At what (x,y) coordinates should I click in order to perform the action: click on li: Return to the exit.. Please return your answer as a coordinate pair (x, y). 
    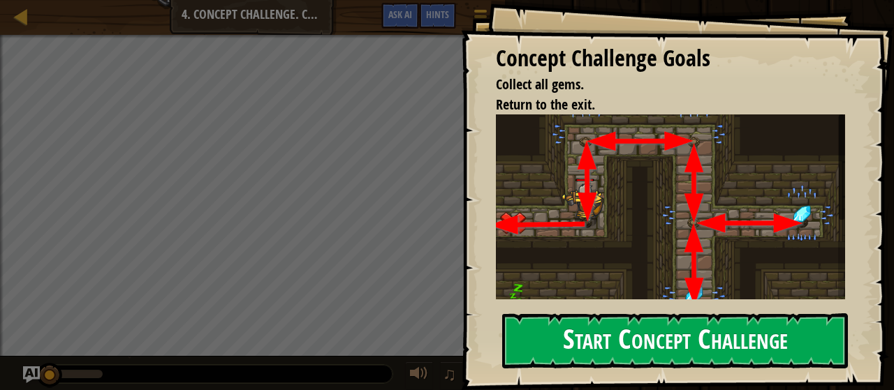
    Looking at the image, I should click on (660, 105).